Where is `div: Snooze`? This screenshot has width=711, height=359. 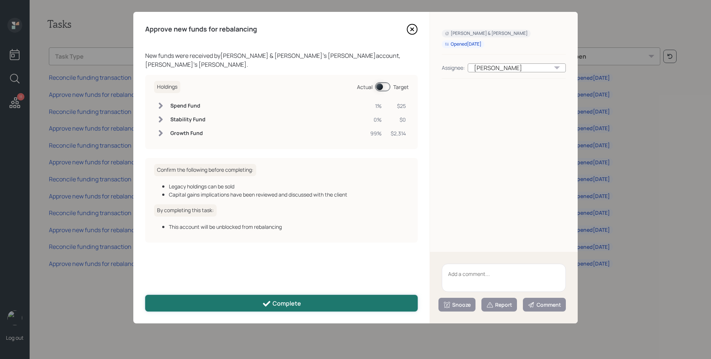 div: Snooze is located at coordinates (457, 305).